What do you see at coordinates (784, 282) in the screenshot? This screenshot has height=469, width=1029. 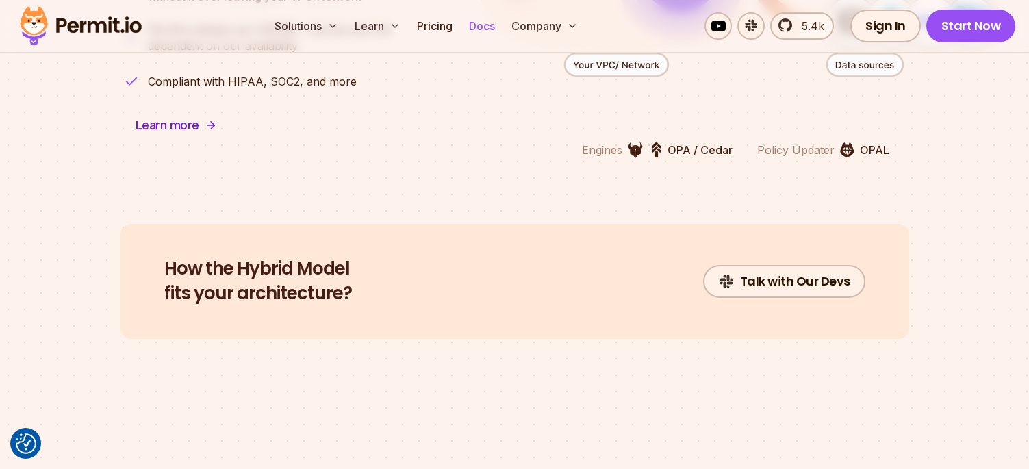 I see `a: Talk with Our Devs` at bounding box center [784, 282].